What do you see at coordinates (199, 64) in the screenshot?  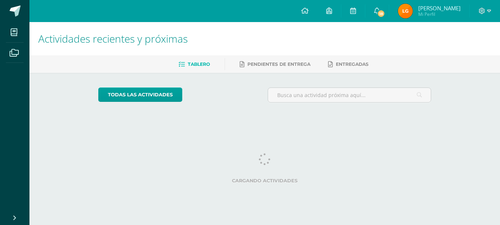 I see `span: Tablero` at bounding box center [199, 64].